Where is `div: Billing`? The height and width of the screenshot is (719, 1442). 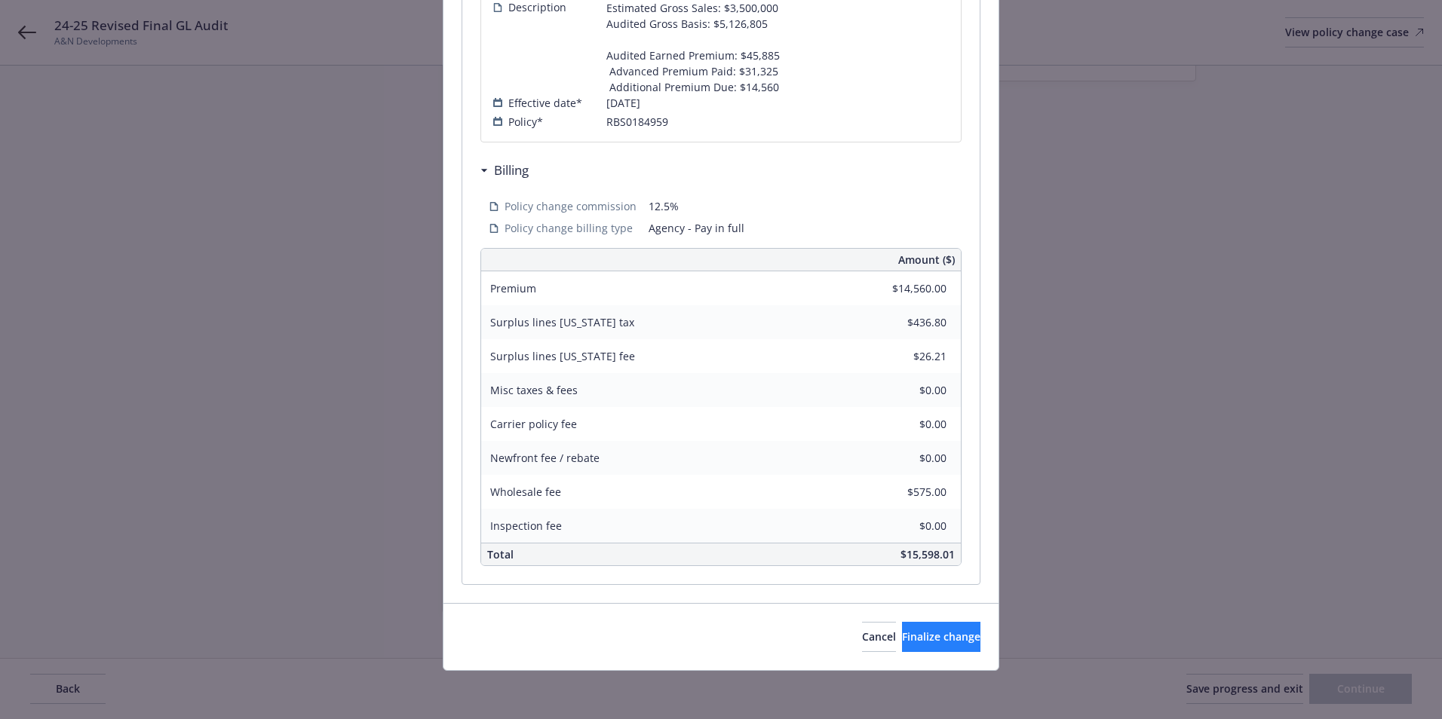
div: Billing is located at coordinates (504, 170).